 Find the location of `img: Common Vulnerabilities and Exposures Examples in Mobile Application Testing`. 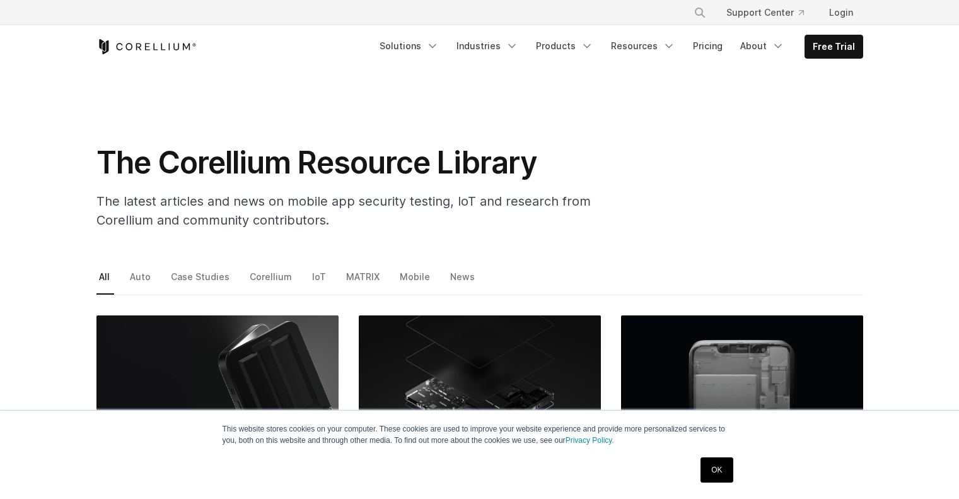

img: Common Vulnerabilities and Exposures Examples in Mobile Application Testing is located at coordinates (218, 396).